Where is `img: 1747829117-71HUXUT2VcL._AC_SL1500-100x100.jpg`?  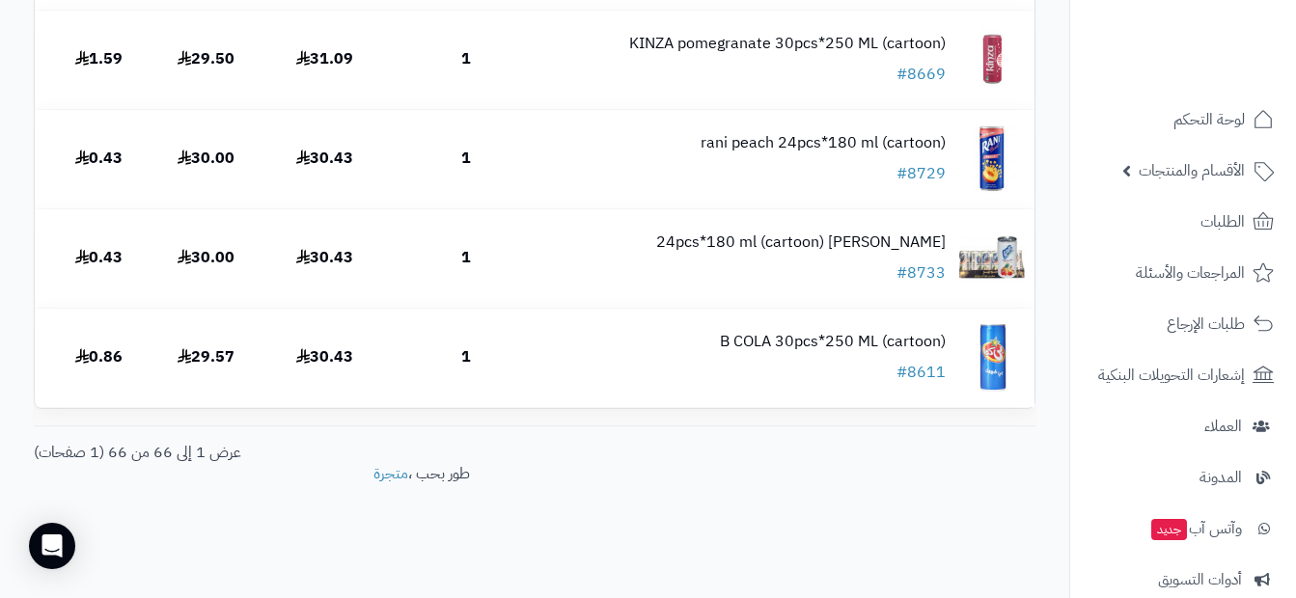 img: 1747829117-71HUXUT2VcL._AC_SL1500-100x100.jpg is located at coordinates (993, 358).